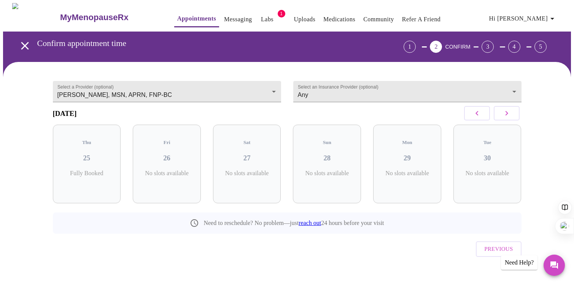 The height and width of the screenshot is (285, 574). What do you see at coordinates (407, 143) in the screenshot?
I see `h5: Mon` at bounding box center [407, 143].